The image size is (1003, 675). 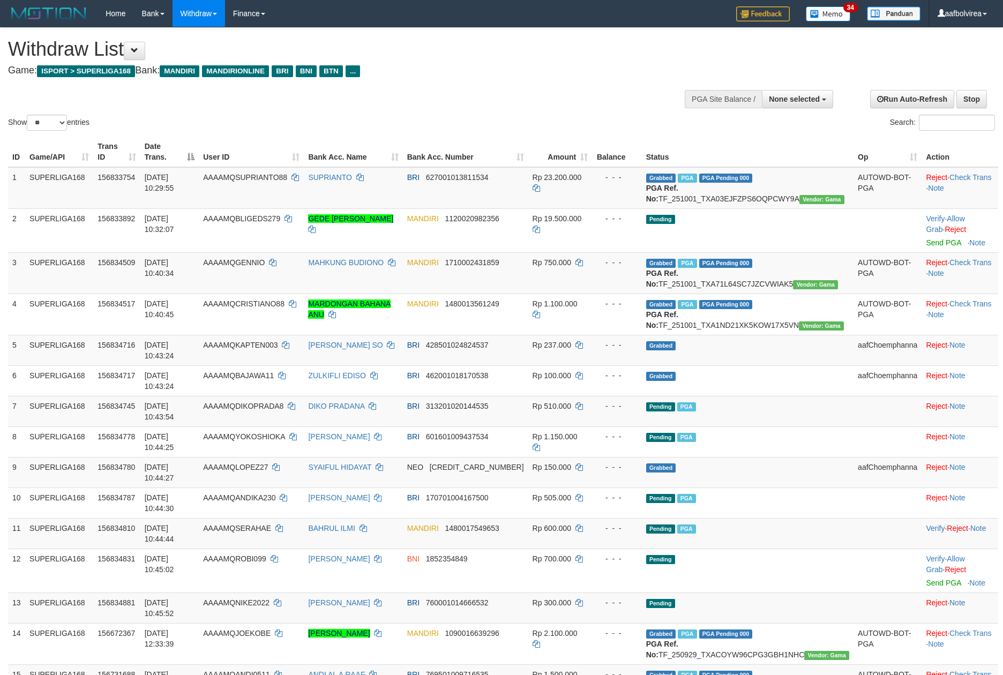 What do you see at coordinates (472, 219) in the screenshot?
I see `span: Copy 1120020982356 to clipboard` at bounding box center [472, 219].